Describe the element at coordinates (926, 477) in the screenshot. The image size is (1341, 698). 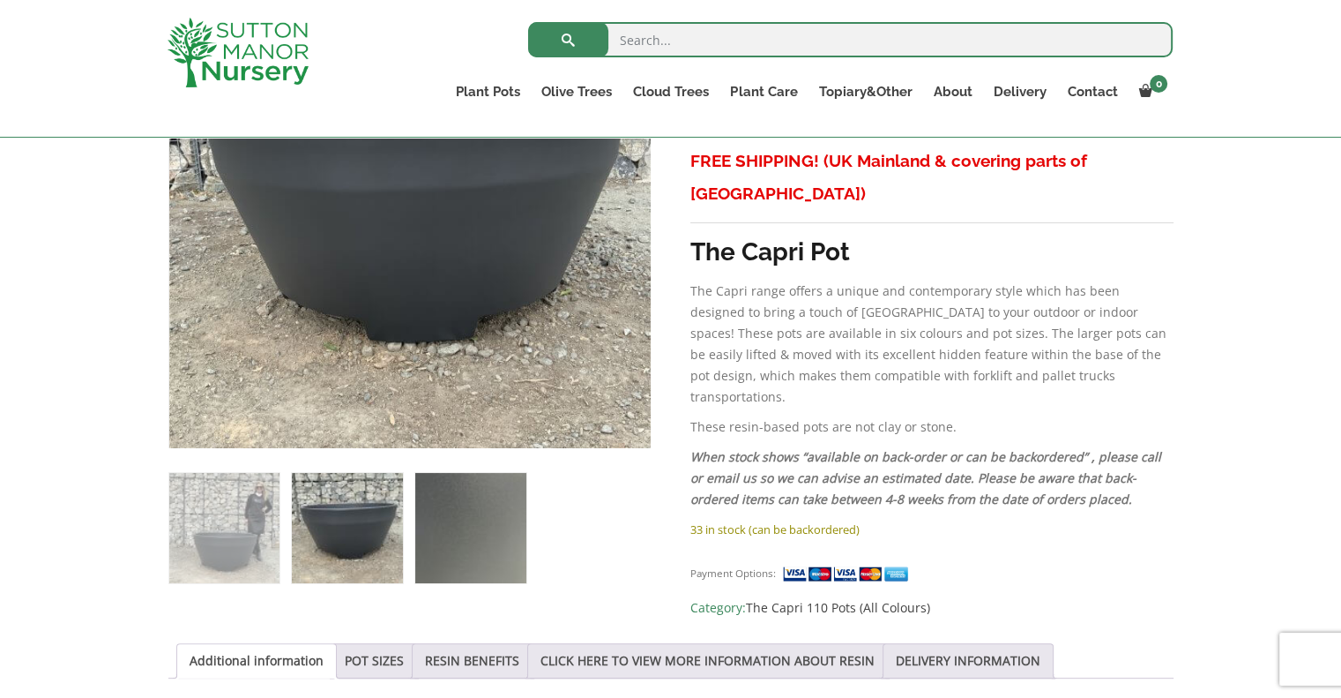
I see `em: When stock shows “available on back-order or can be backordered” , please call or email us so we ...` at that location.